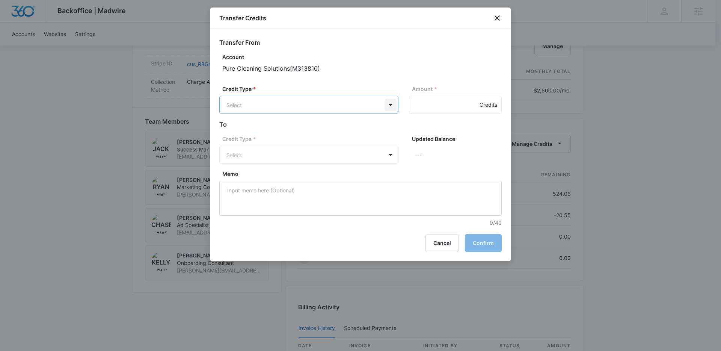  What do you see at coordinates (15, 15) in the screenshot?
I see `img: logo_orange.svg` at bounding box center [15, 15].